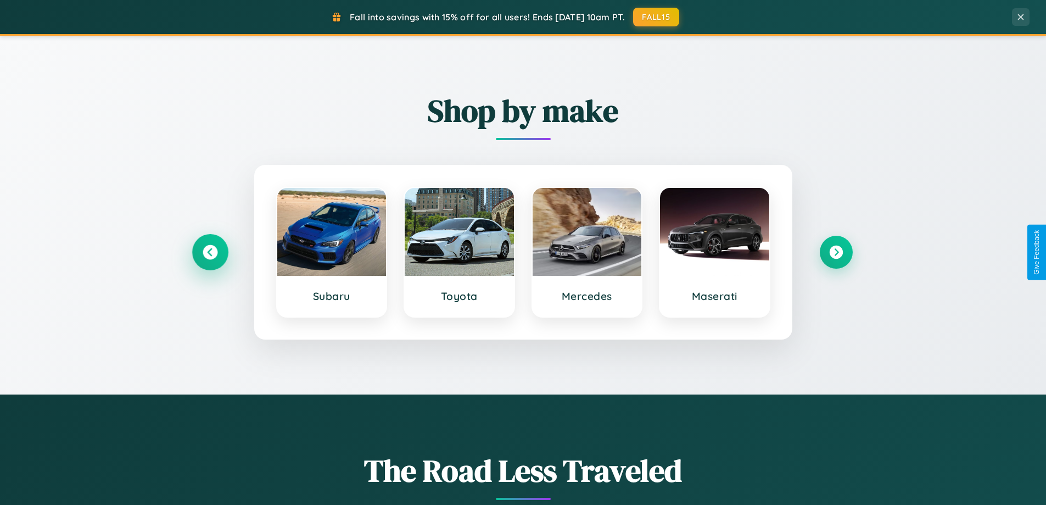  Describe the element at coordinates (714, 296) in the screenshot. I see `h3: Maserati` at that location.